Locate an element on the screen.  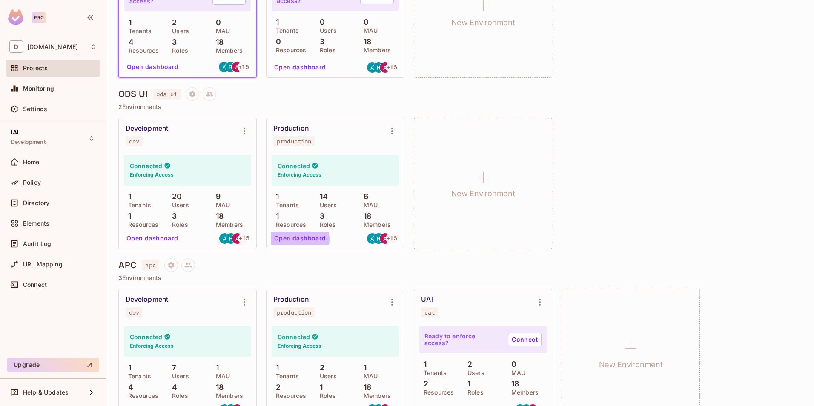
span: URL Mapping is located at coordinates (43, 264).